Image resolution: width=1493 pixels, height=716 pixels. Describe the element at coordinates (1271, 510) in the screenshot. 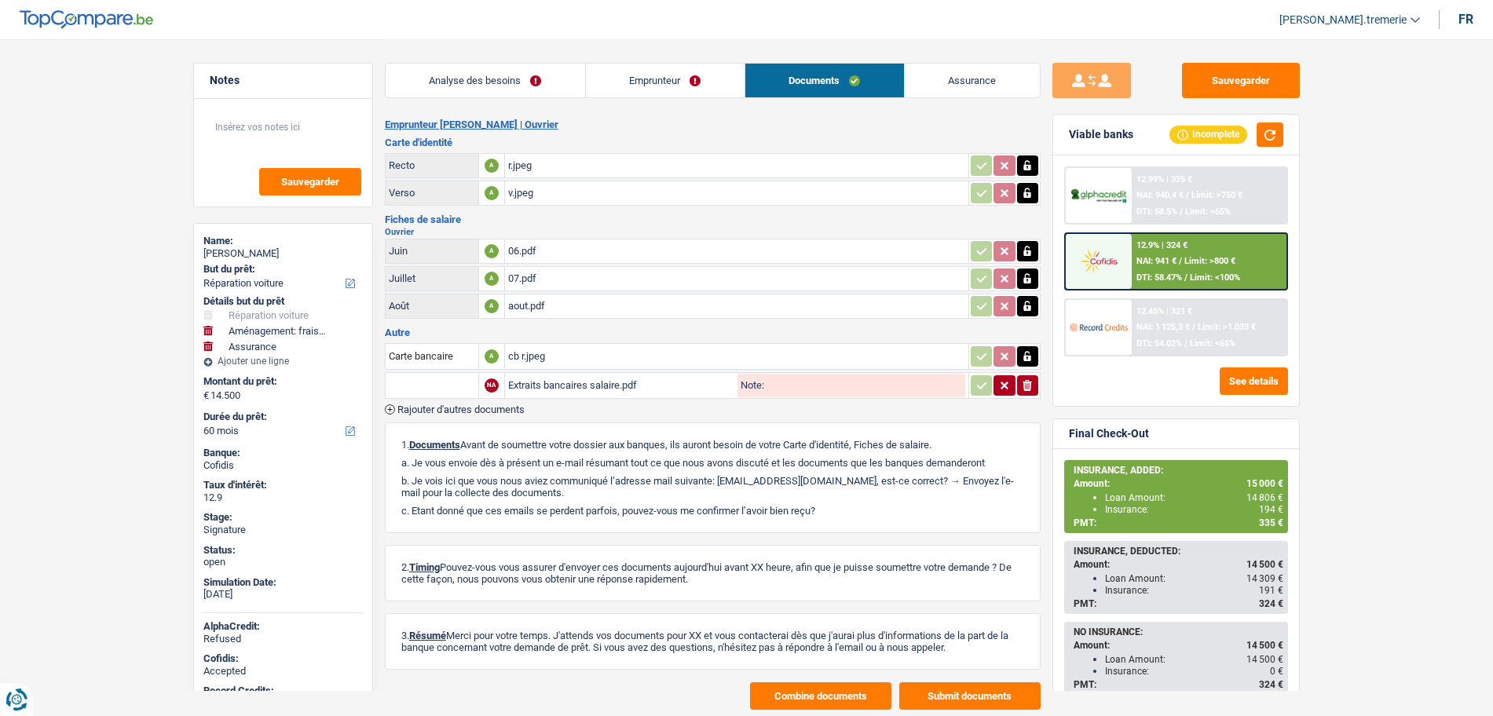

I see `span: 194 €` at that location.